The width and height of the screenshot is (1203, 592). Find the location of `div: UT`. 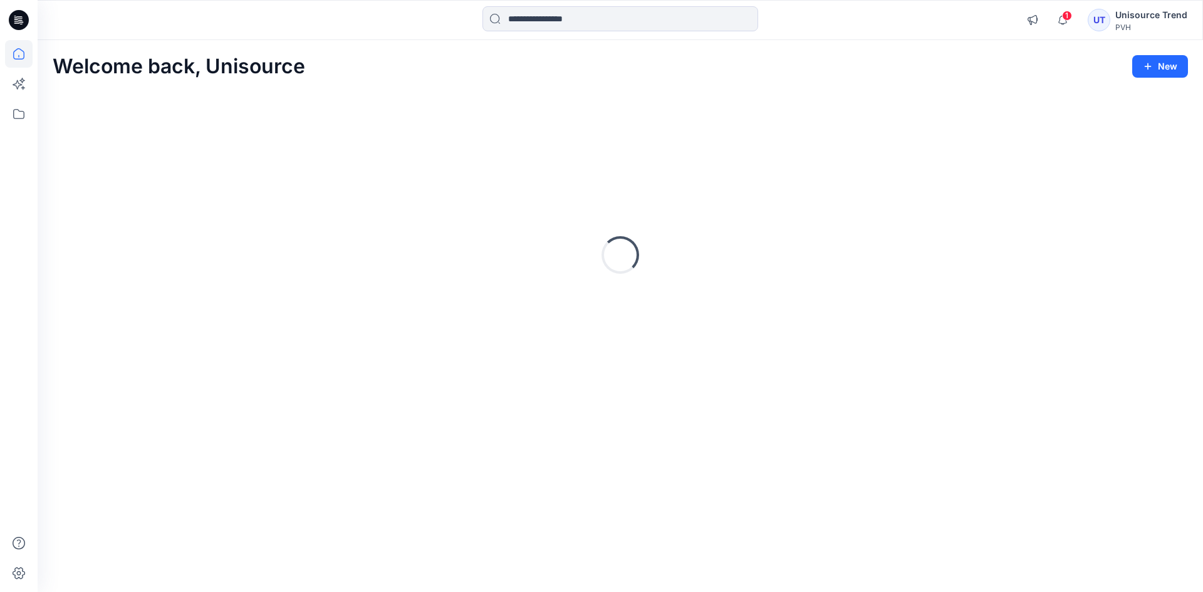

div: UT is located at coordinates (1099, 20).